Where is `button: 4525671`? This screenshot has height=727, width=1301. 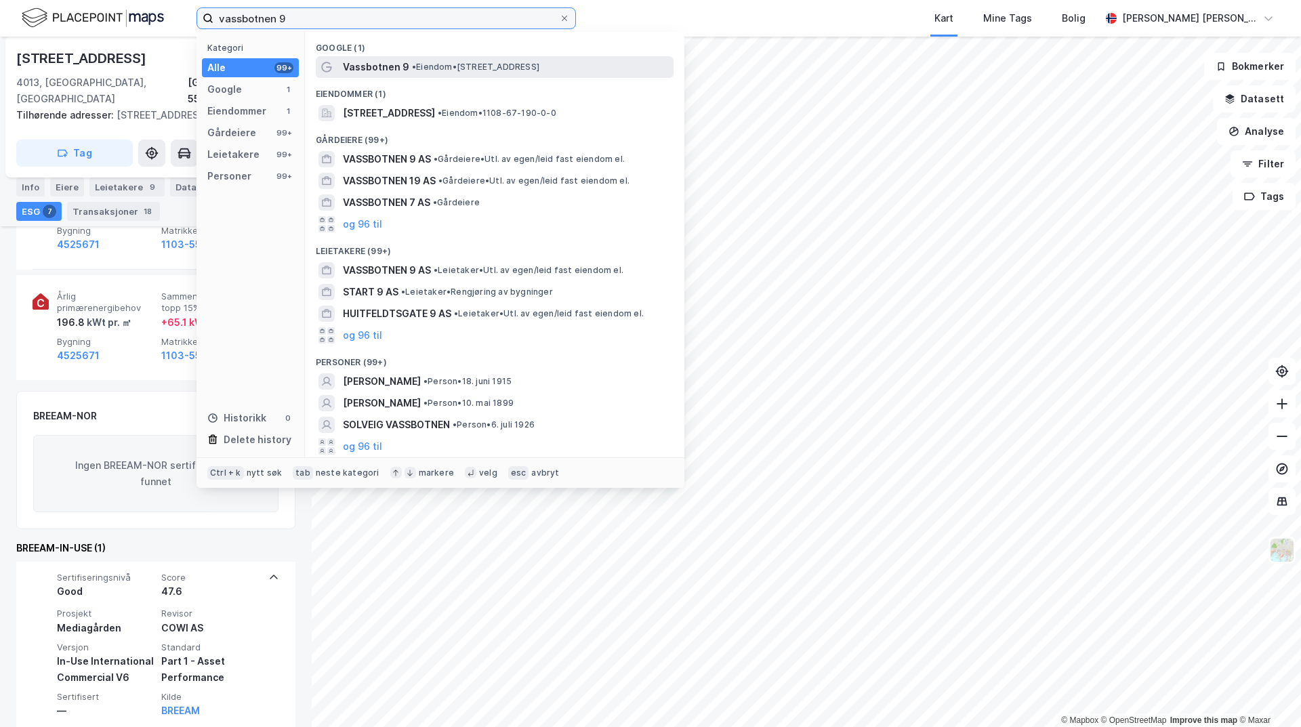
button: 4525671 is located at coordinates (78, 245).